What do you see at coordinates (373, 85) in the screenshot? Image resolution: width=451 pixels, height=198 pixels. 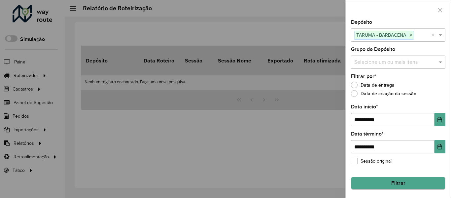 I see `label: Data de entrega` at bounding box center [373, 85].